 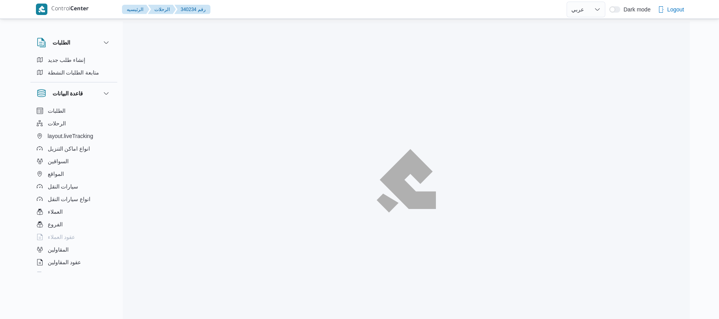 What do you see at coordinates (74, 60) in the screenshot?
I see `button: إنشاء طلب جديد` at bounding box center [74, 60].